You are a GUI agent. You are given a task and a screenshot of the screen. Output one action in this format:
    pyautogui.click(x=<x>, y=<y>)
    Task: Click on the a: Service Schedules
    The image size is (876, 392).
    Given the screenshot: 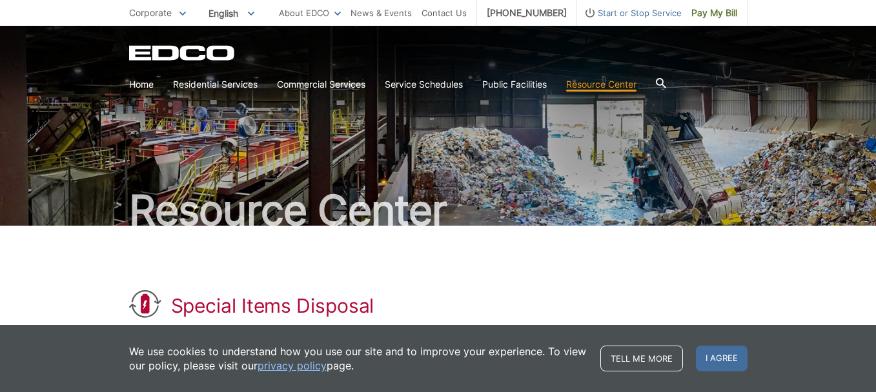 What is the action you would take?
    pyautogui.click(x=423, y=85)
    